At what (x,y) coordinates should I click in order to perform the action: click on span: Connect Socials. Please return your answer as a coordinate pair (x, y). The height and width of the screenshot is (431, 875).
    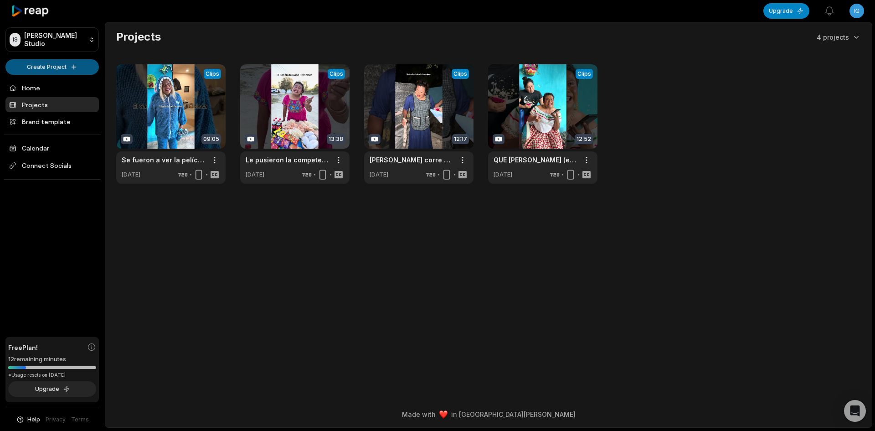
    Looking at the image, I should click on (52, 165).